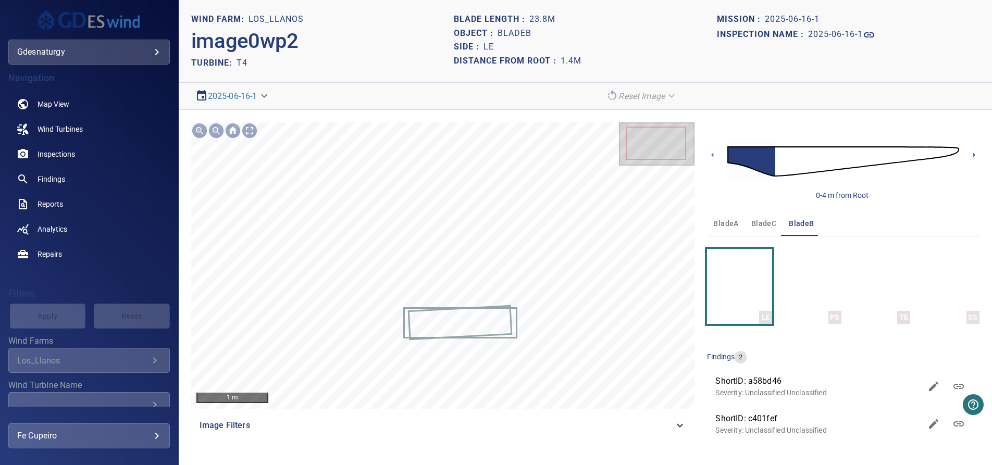 Image resolution: width=992 pixels, height=465 pixels. I want to click on div: Go home, so click(233, 131).